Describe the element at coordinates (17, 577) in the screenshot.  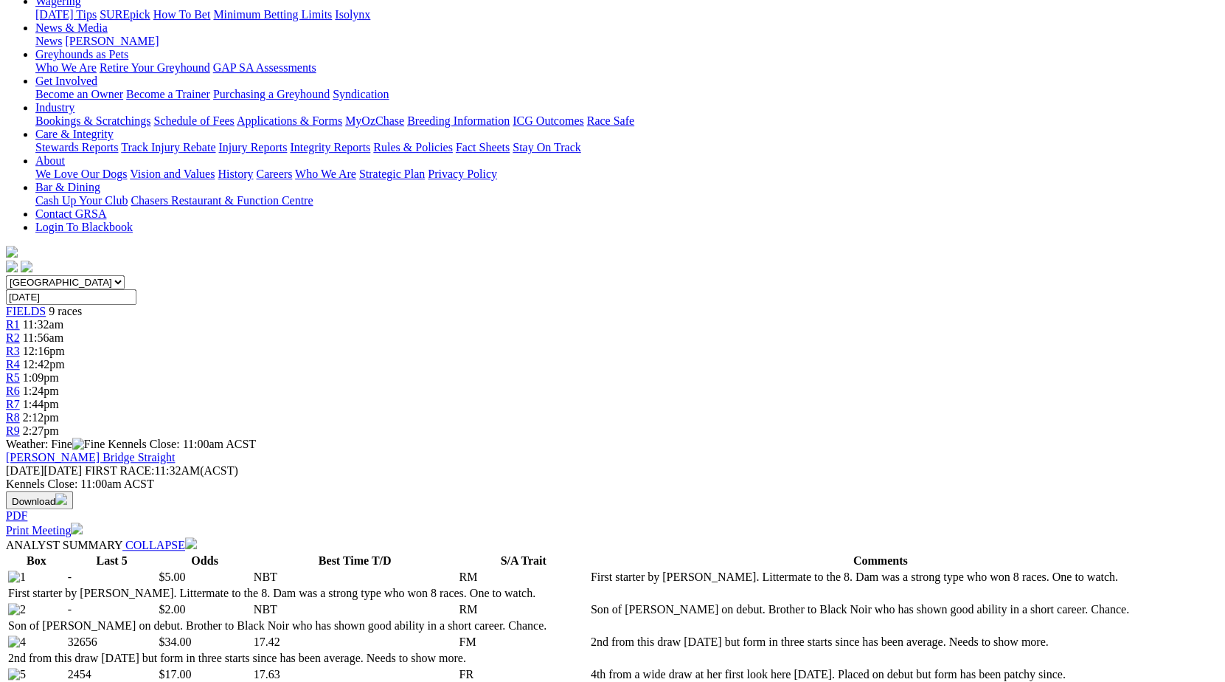
I see `img: 1` at that location.